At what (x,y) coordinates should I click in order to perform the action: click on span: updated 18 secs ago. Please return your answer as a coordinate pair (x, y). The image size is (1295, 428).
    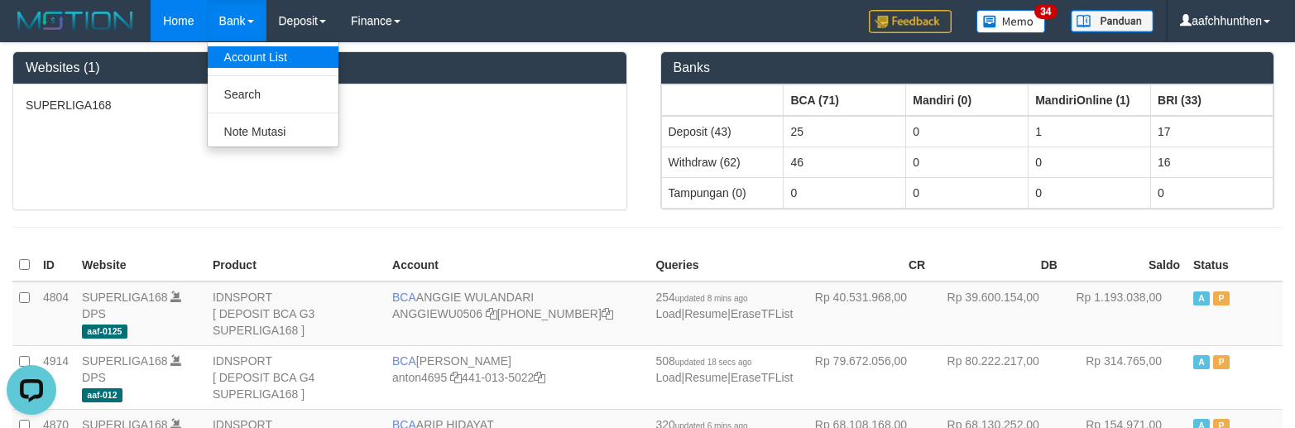
    Looking at the image, I should click on (713, 362).